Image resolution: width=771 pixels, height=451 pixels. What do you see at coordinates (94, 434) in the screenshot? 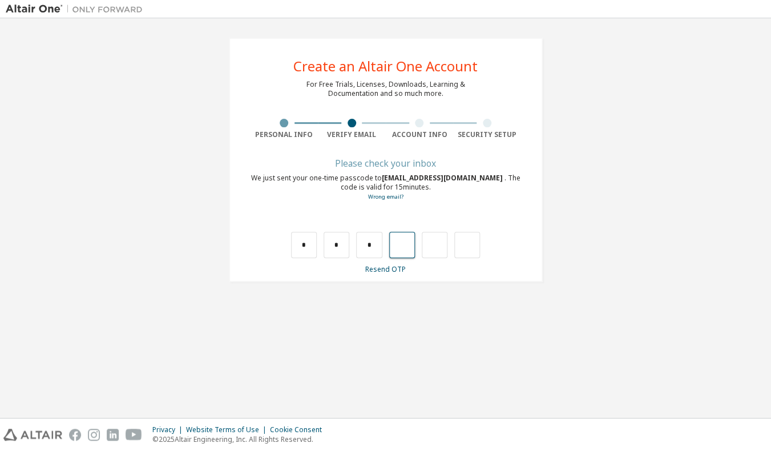
I see `img: instagram.svg` at bounding box center [94, 434].